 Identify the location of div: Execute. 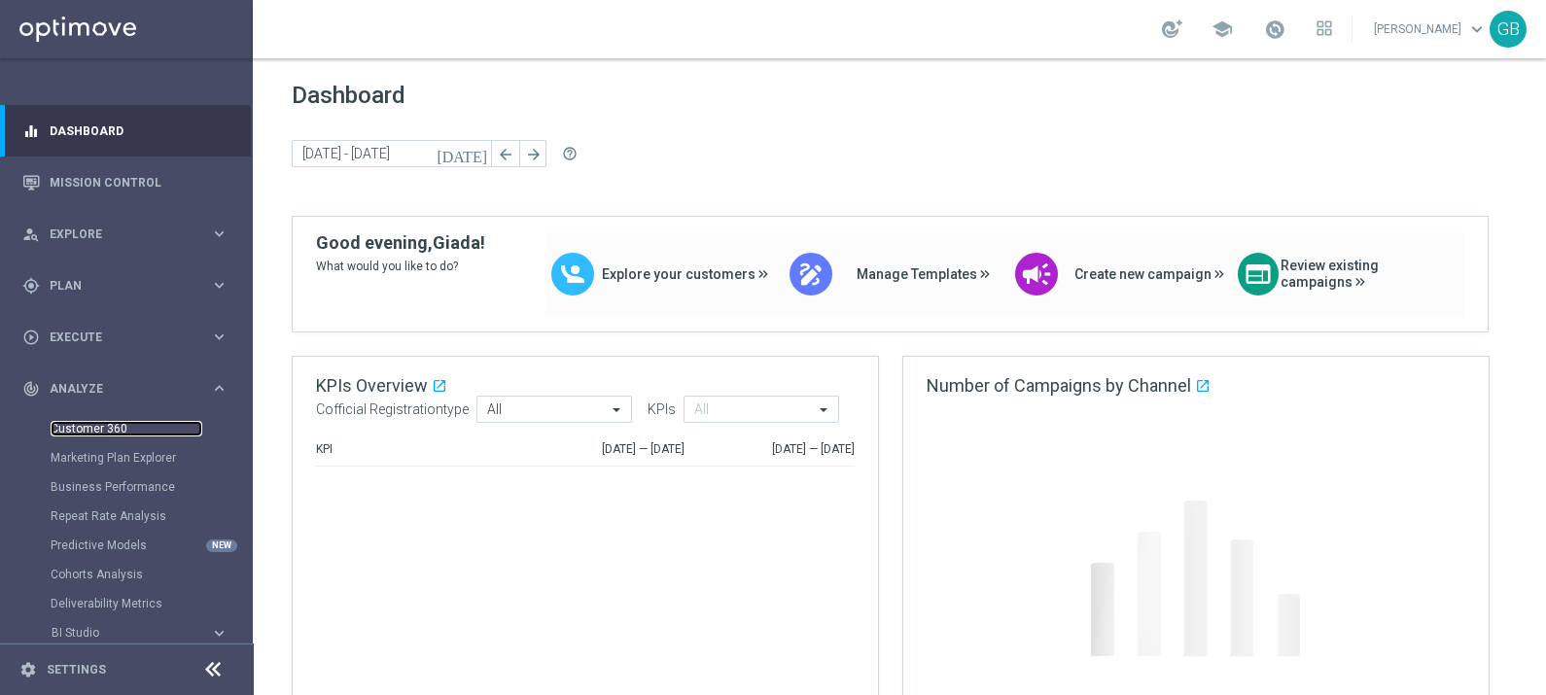
(116, 337).